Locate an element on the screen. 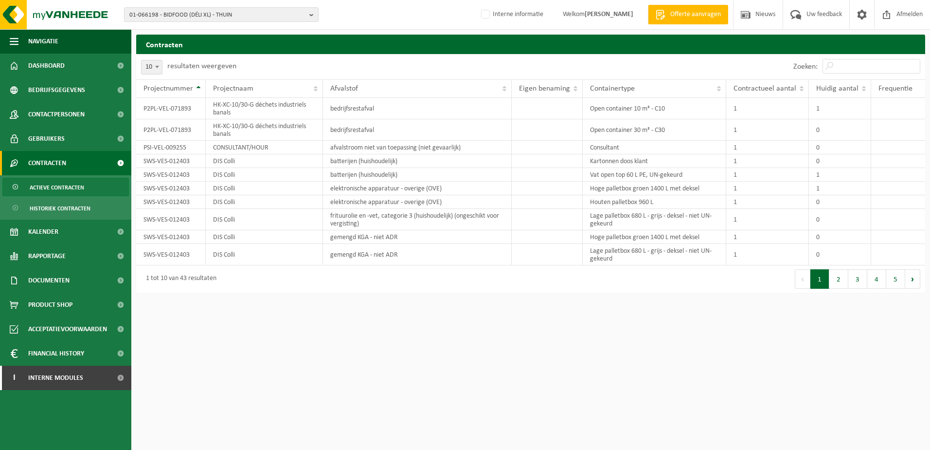  td: CONSULTANT/HOUR is located at coordinates (264, 147).